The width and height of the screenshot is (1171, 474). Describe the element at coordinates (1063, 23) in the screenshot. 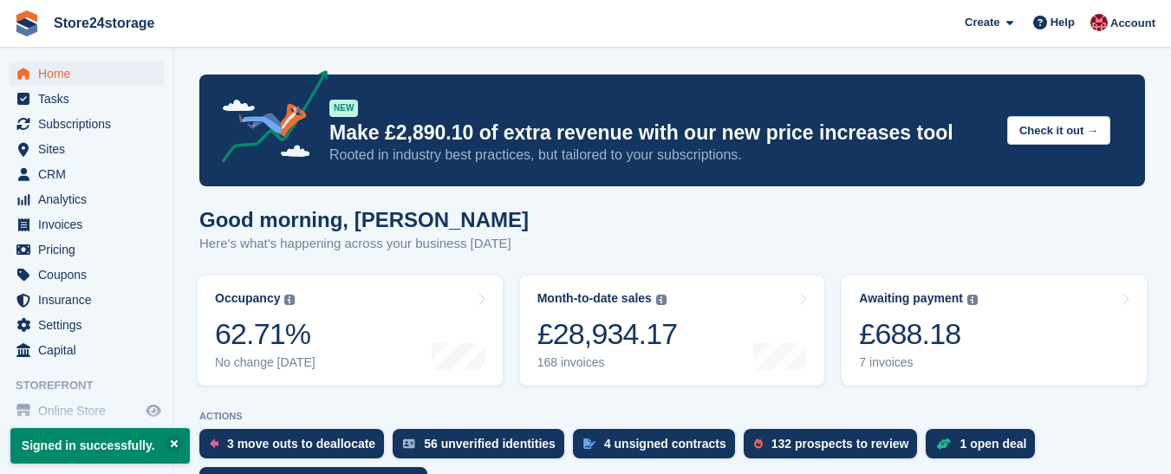

I see `span: Help` at that location.